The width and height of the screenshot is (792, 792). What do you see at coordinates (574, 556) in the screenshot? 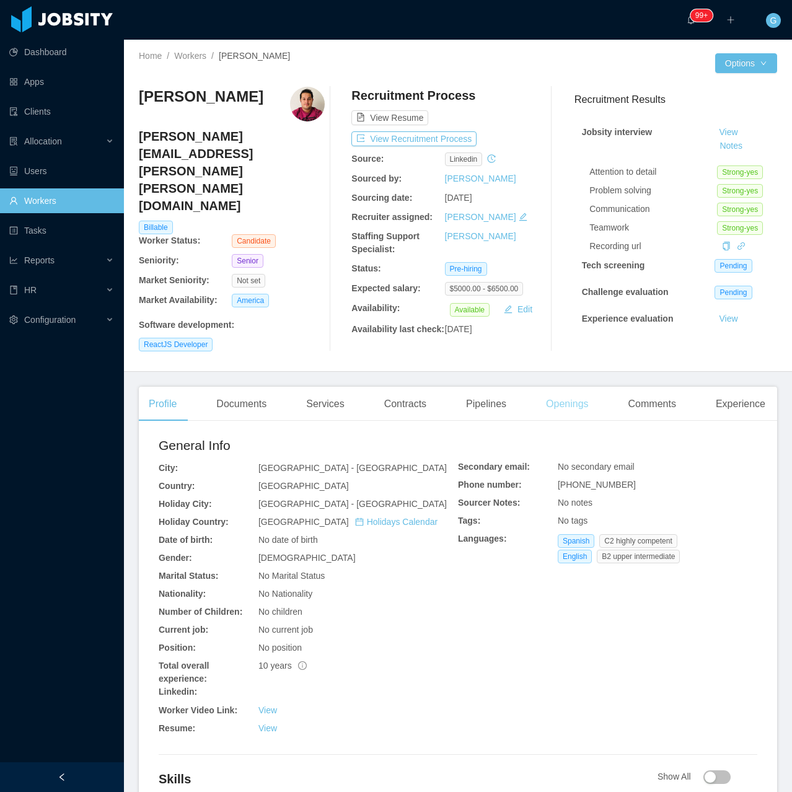
I see `span: English` at bounding box center [574, 556].